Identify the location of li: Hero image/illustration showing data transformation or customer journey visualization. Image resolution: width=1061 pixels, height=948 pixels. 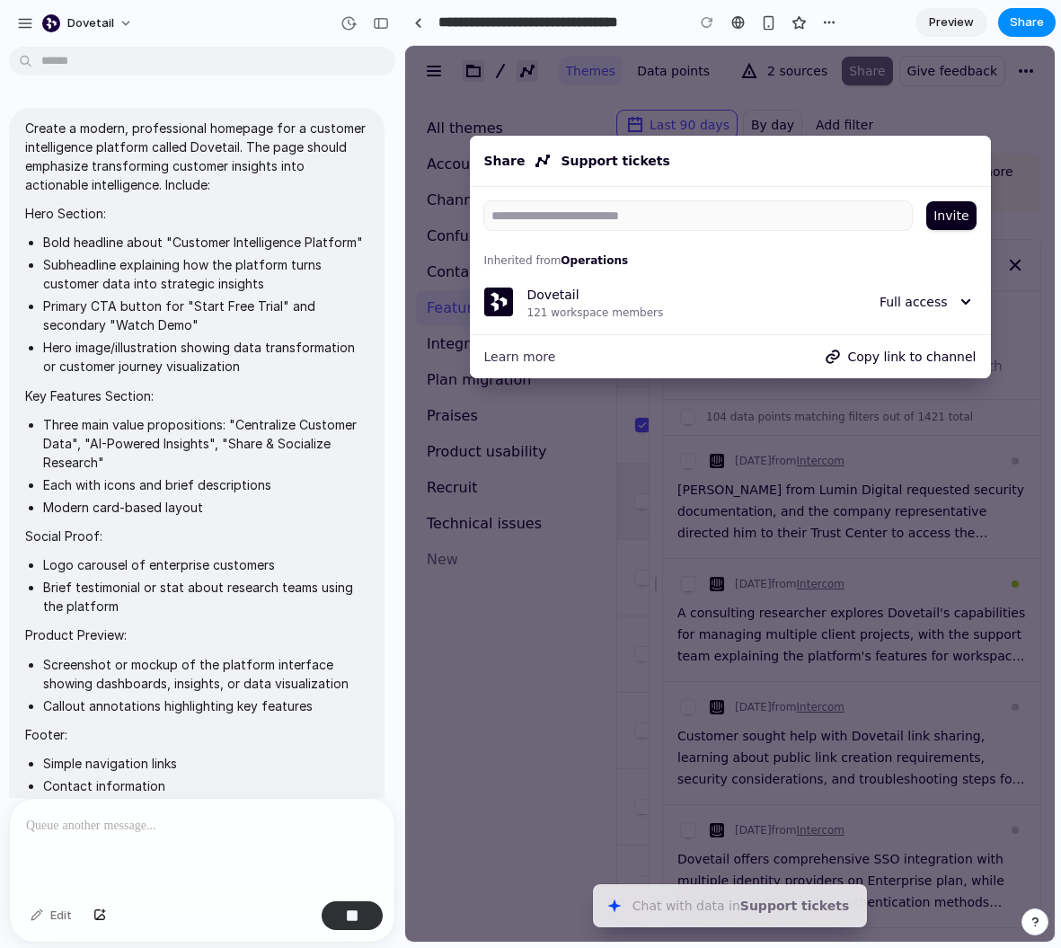
(206, 357).